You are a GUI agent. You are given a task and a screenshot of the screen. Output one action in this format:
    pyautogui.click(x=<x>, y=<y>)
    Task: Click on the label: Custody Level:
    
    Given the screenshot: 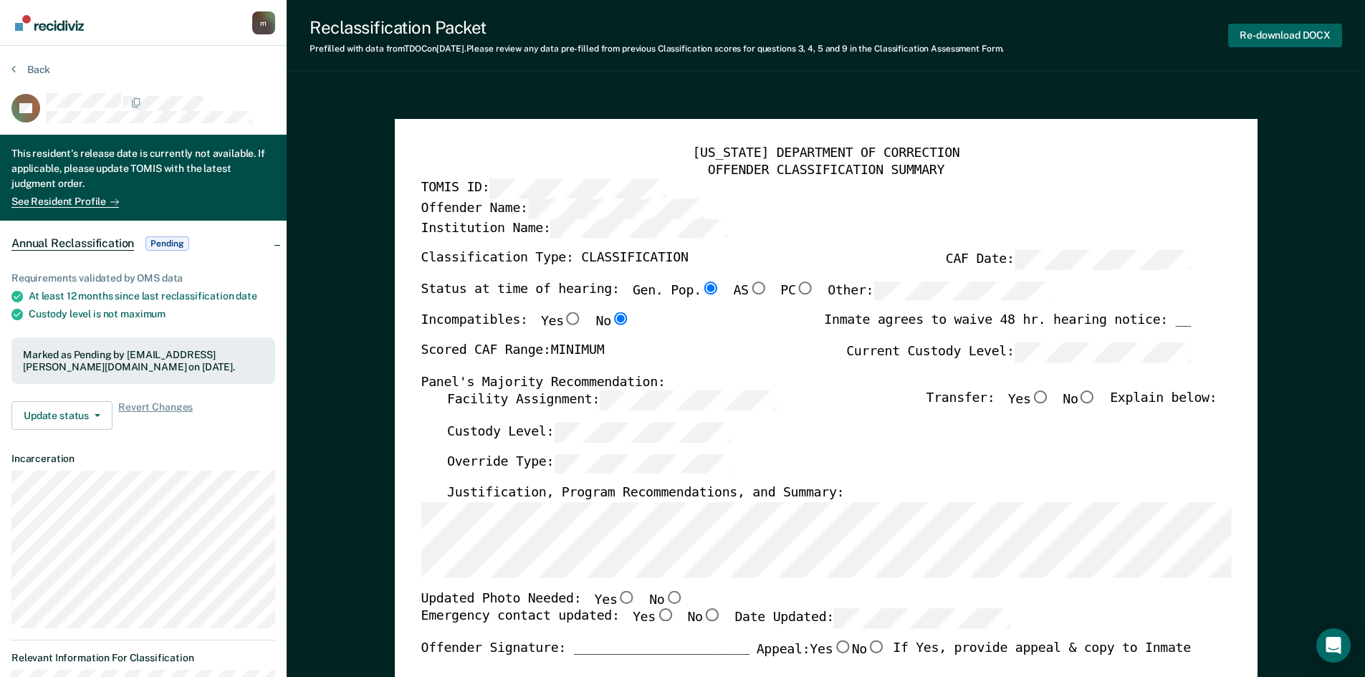 What is the action you would take?
    pyautogui.click(x=588, y=433)
    